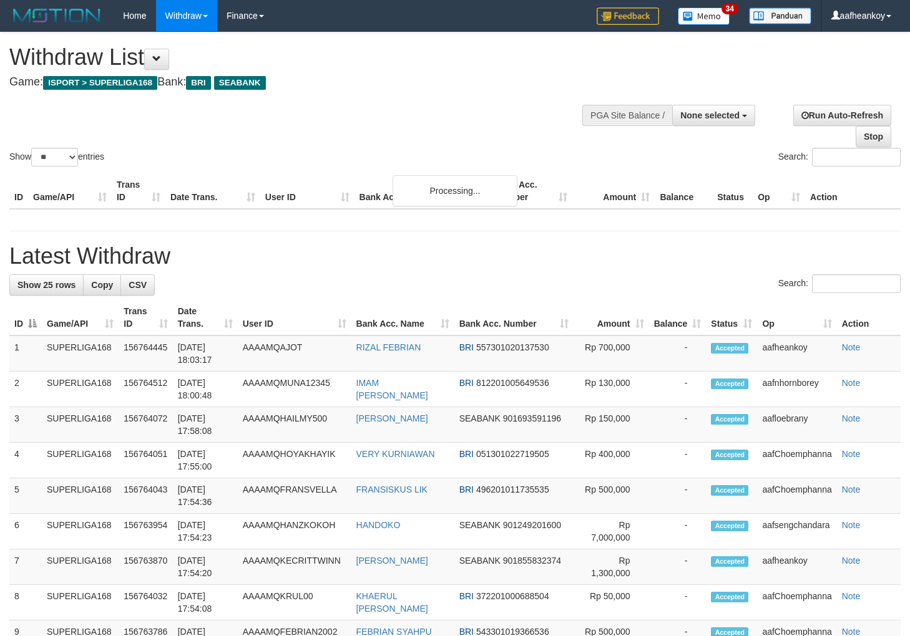  I want to click on td: Rp 700,000, so click(611, 354).